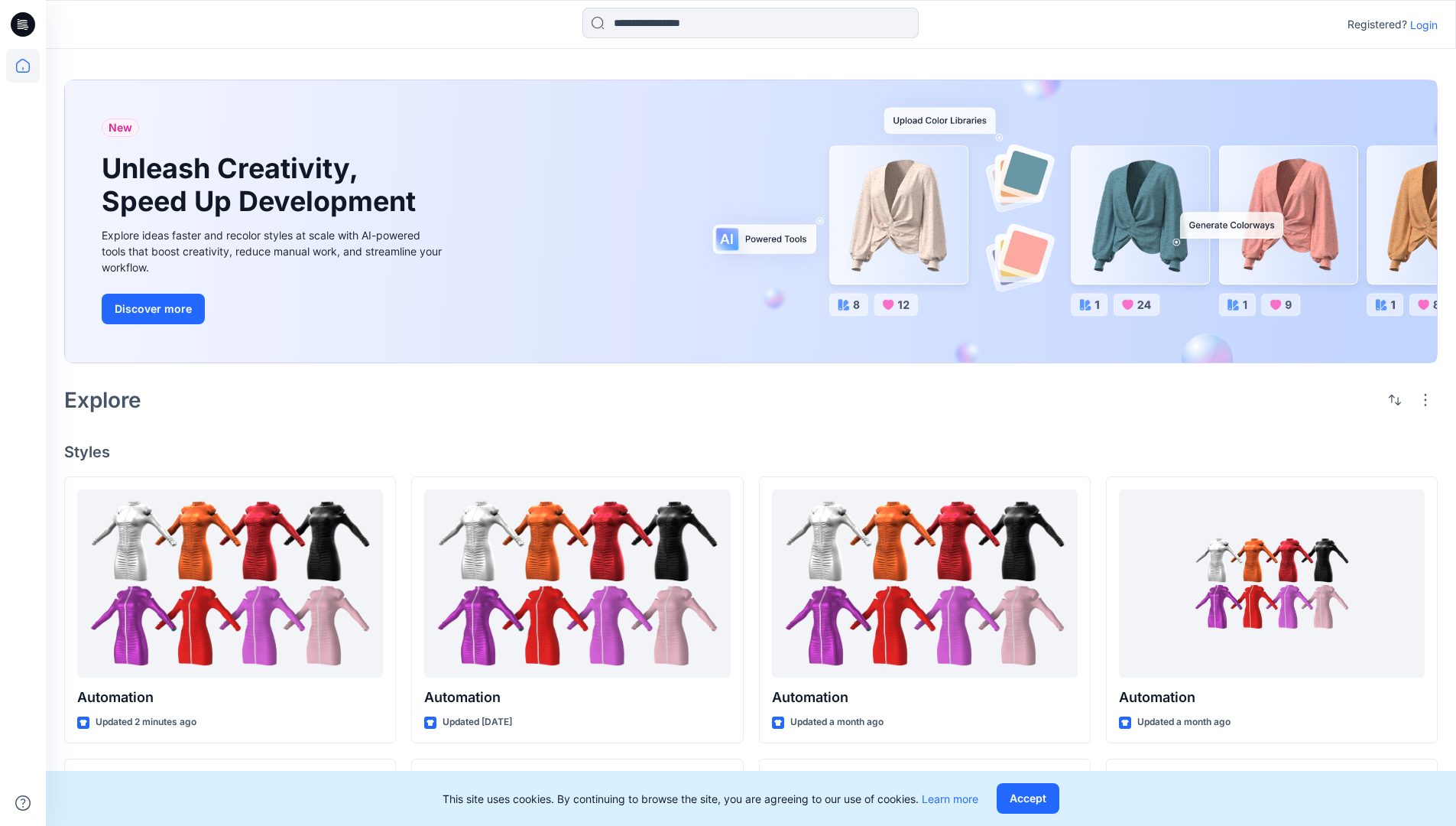 Image resolution: width=1456 pixels, height=826 pixels. What do you see at coordinates (1424, 25) in the screenshot?
I see `p: Login` at bounding box center [1424, 25].